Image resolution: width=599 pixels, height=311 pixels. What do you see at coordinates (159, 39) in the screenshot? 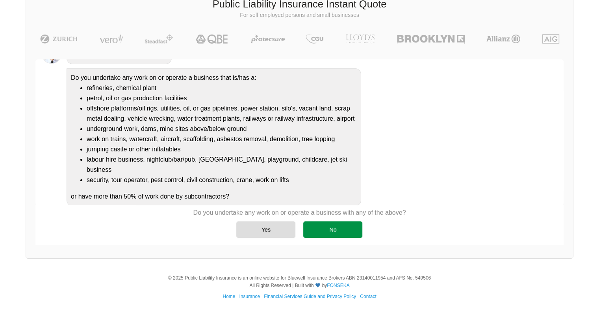
I see `img: Steadfast | Public Liability Insurance` at bounding box center [159, 39].